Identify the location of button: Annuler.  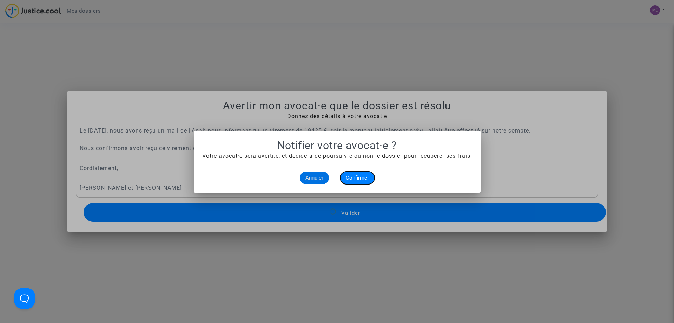
(314, 178).